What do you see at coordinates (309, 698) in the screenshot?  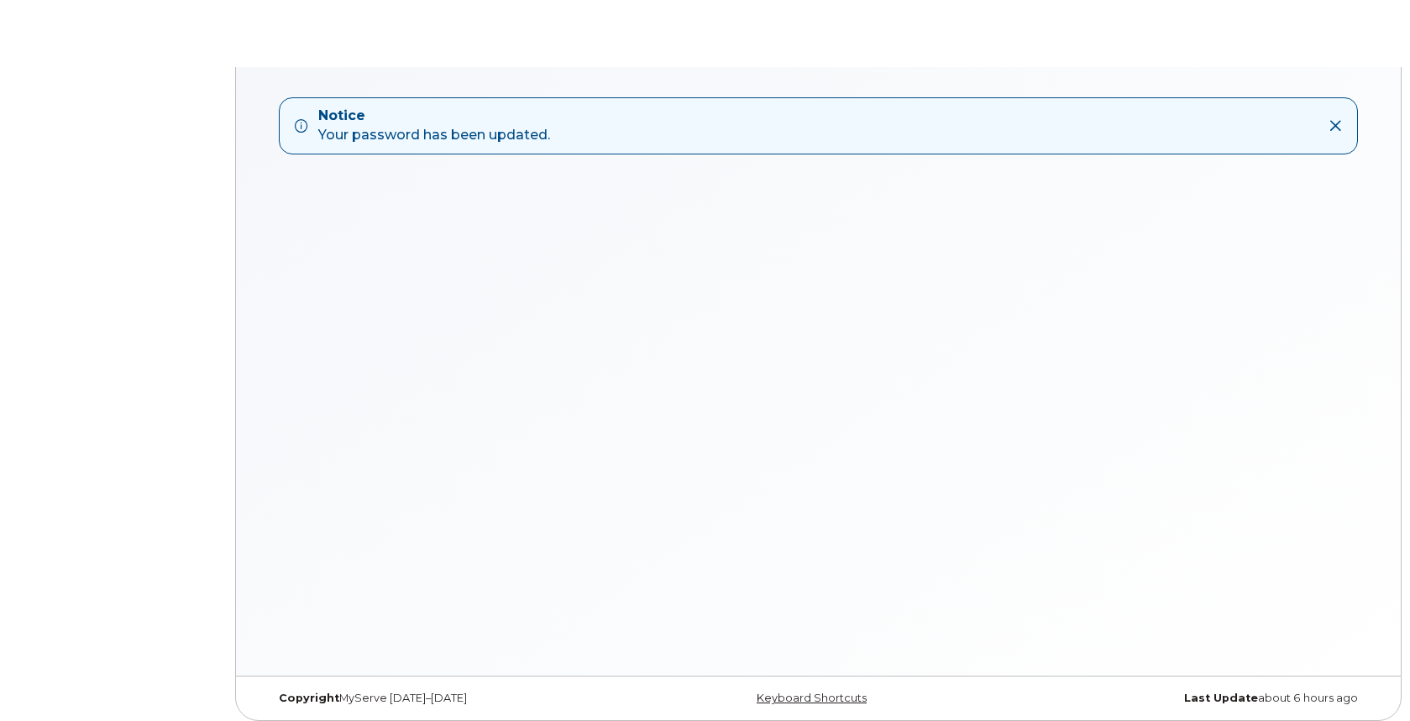 I see `strong: Copyright` at bounding box center [309, 698].